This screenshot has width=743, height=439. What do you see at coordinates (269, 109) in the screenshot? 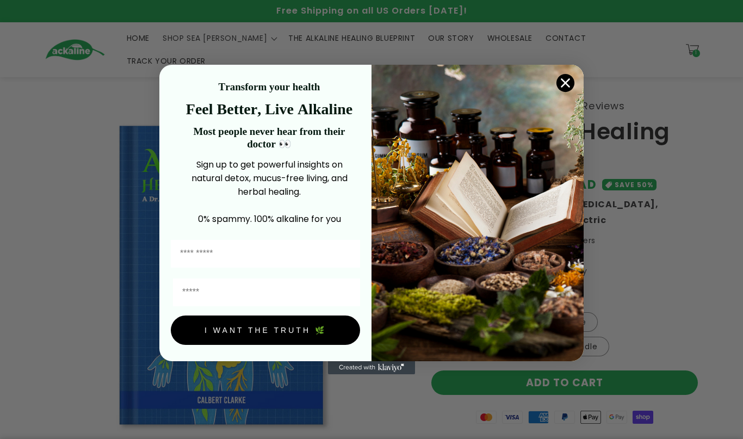
I see `strong: Feel Better, Live Alkaline` at bounding box center [269, 109].